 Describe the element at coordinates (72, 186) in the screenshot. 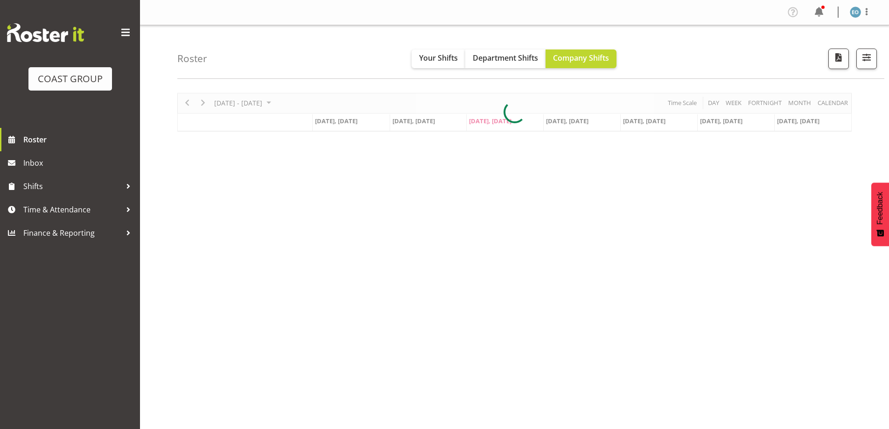

I see `span: Shifts` at that location.